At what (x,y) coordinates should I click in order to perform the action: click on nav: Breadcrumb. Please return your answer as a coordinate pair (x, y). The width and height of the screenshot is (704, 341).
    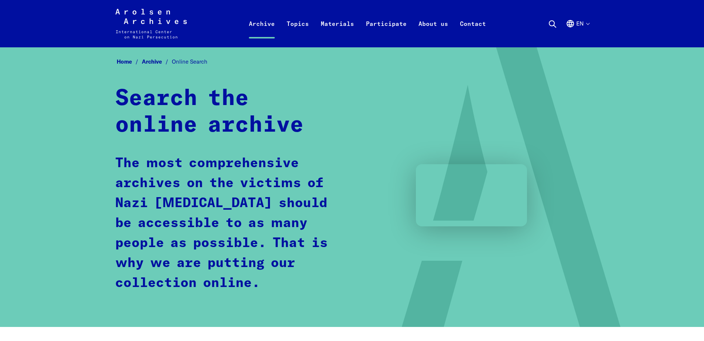
    Looking at the image, I should click on (352, 62).